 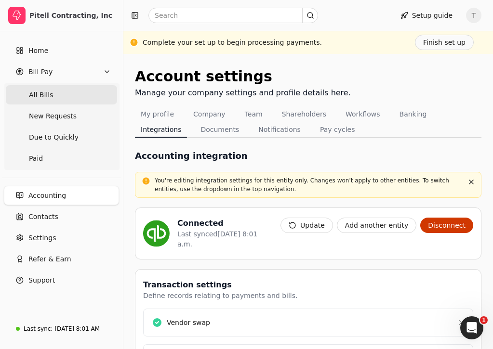 I want to click on button: Team, so click(x=253, y=114).